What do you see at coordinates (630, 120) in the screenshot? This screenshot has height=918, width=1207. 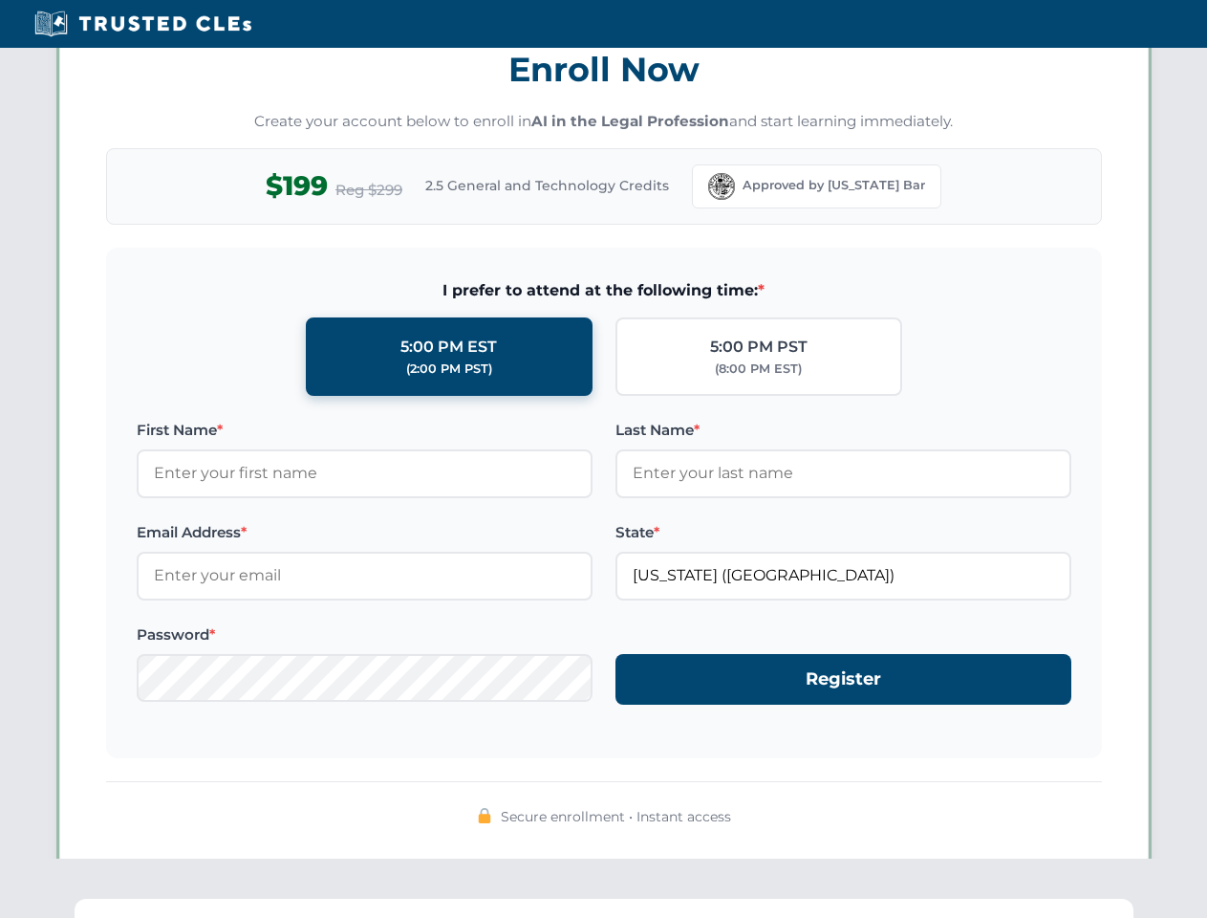 I see `strong: AI in the Legal Profession` at bounding box center [630, 120].